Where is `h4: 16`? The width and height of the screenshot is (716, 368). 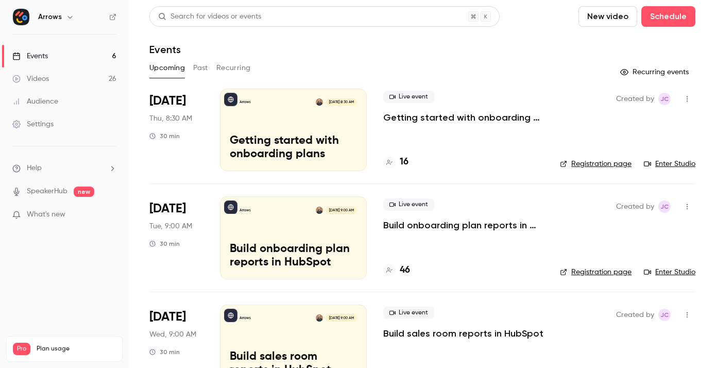
h4: 16 is located at coordinates (404, 162).